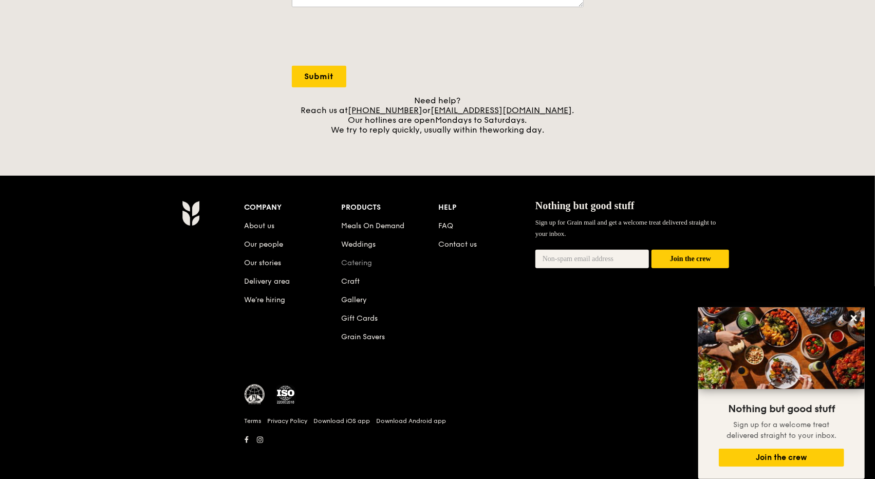  I want to click on a: Weddings, so click(358, 244).